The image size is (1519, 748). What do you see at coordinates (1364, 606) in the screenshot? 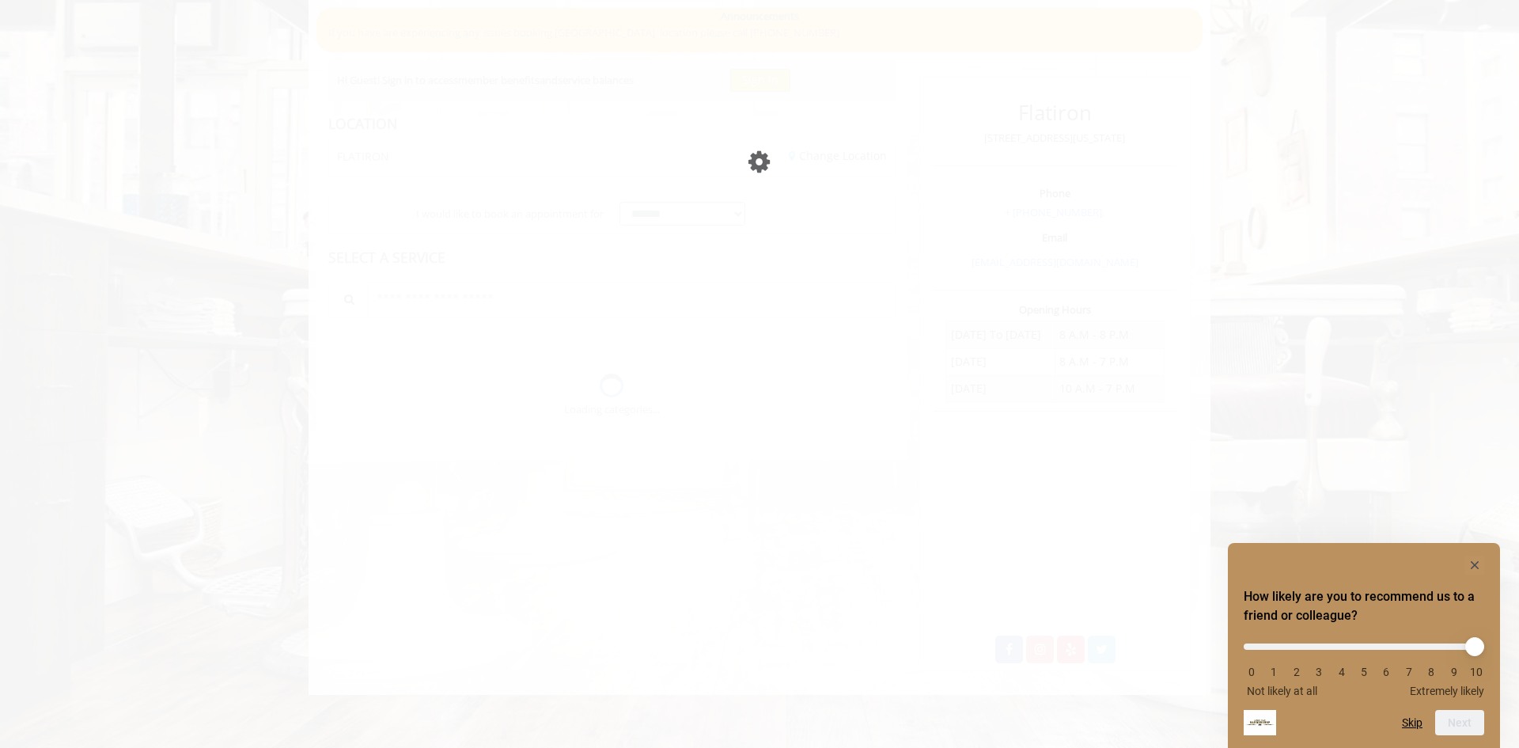
I see `h2: How likely are you to recommend us to a friend or colleague? Select an option from 0 to 10, with ...` at bounding box center [1364, 606].